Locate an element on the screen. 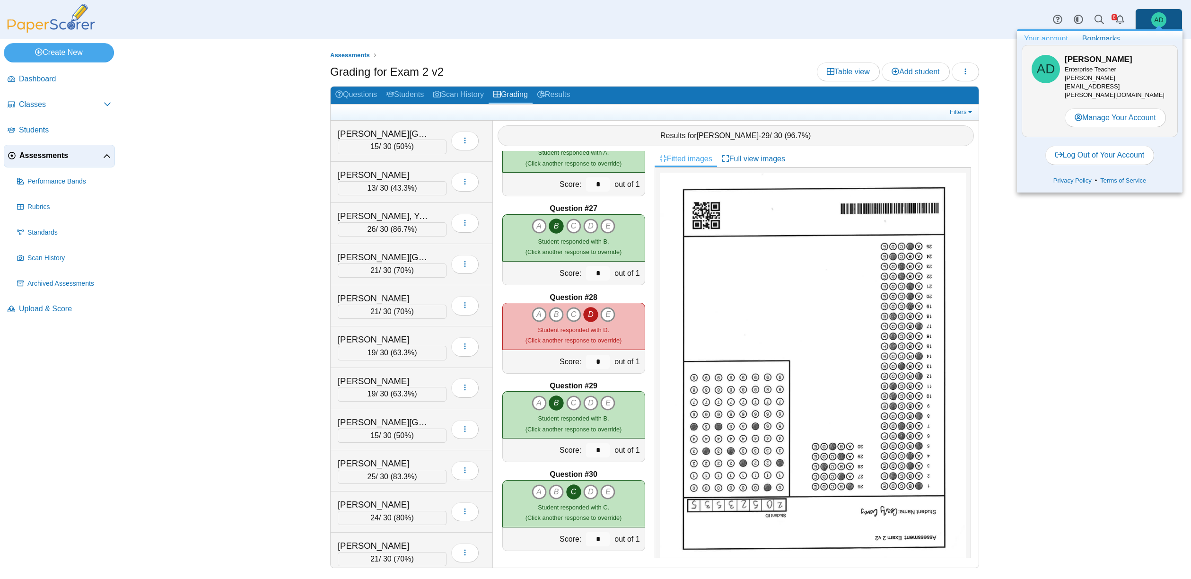 The image size is (1191, 579). a: Terms of Service is located at coordinates (1123, 181).